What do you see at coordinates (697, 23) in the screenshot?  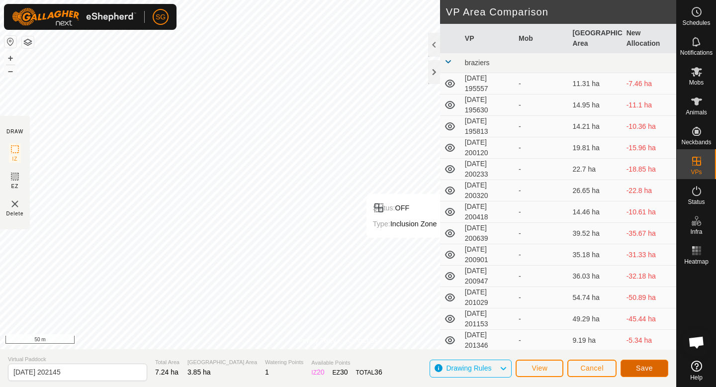 I see `span: Schedules` at bounding box center [697, 23].